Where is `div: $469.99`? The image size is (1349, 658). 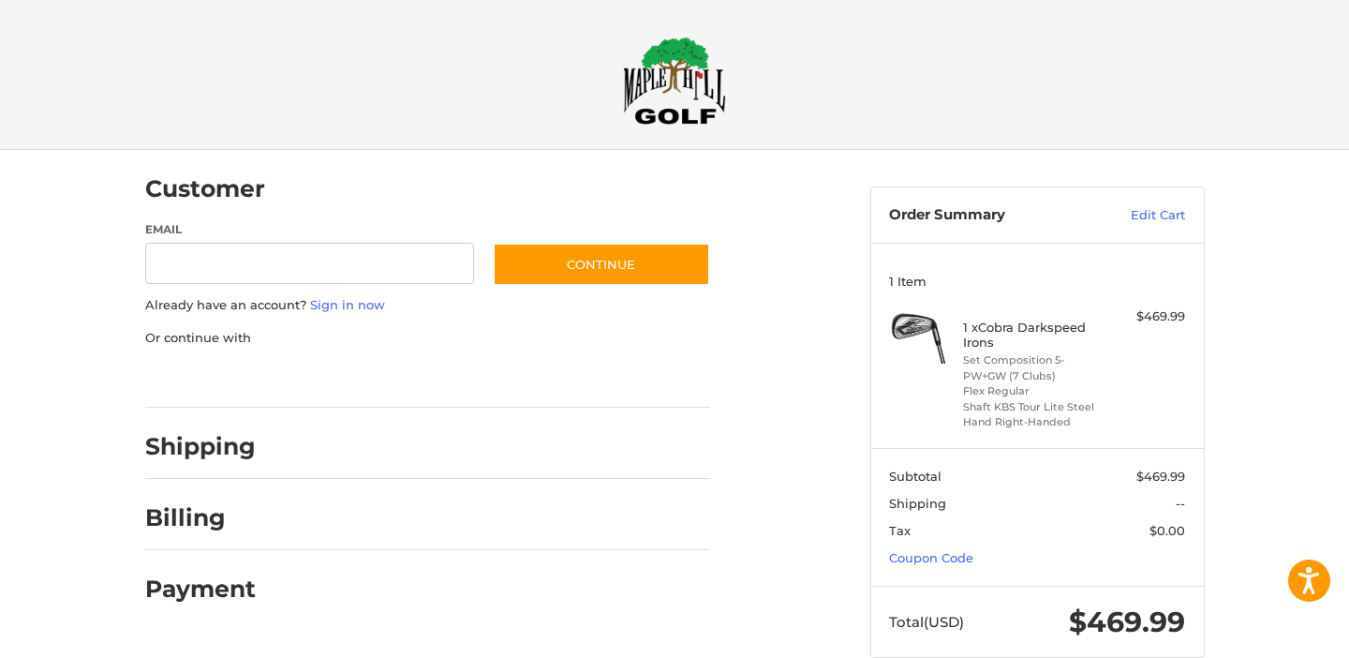 div: $469.99 is located at coordinates (1148, 317).